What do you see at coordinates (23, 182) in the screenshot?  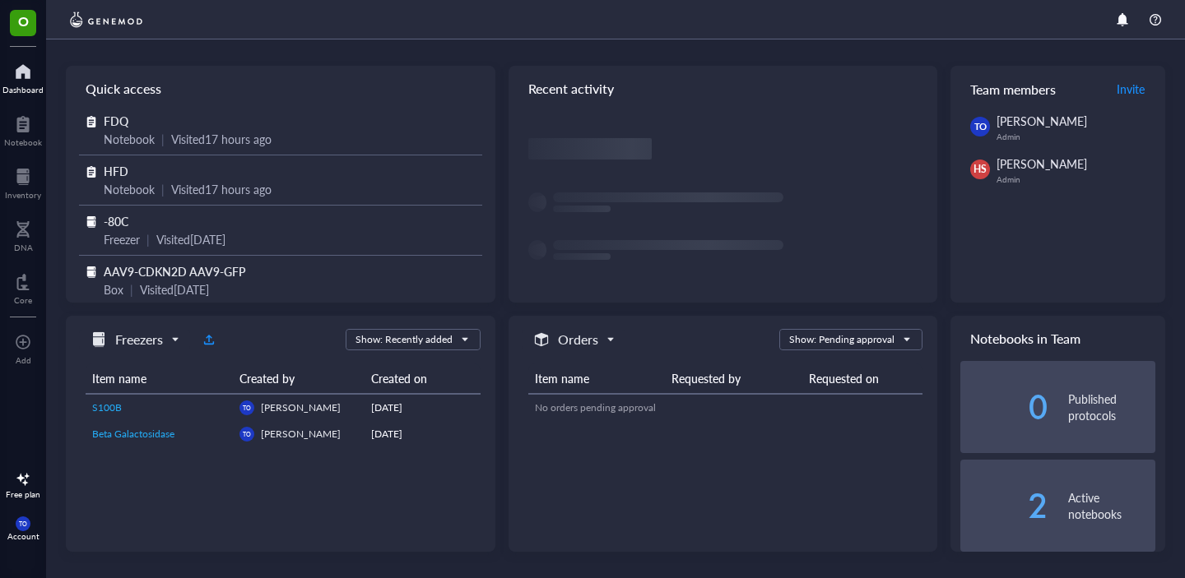 I see `a: Inventory` at bounding box center [23, 182].